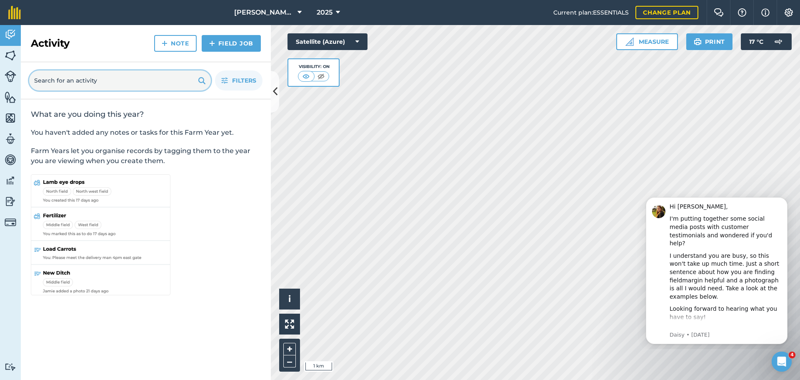 This screenshot has width=800, height=380. I want to click on div: Looking forward to hearing what you have to say!, so click(92, 123).